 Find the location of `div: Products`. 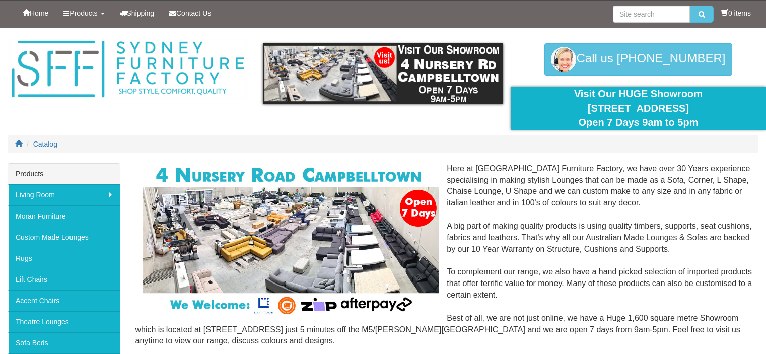

div: Products is located at coordinates (64, 174).